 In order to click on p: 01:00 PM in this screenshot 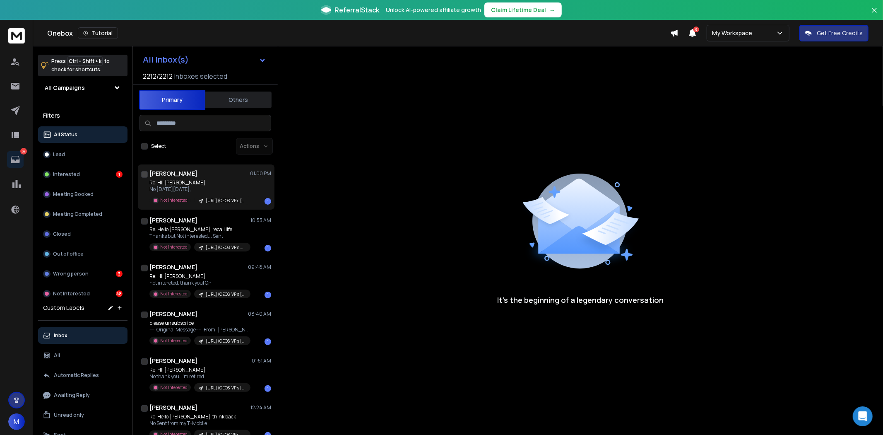, I will do `click(260, 173)`.